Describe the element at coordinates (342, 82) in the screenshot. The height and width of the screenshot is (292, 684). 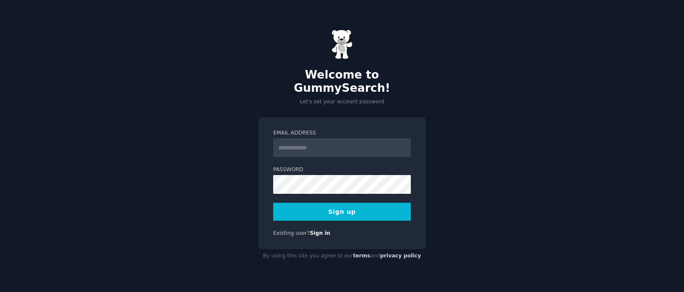
I see `h2: Welcome to GummySearch!` at that location.